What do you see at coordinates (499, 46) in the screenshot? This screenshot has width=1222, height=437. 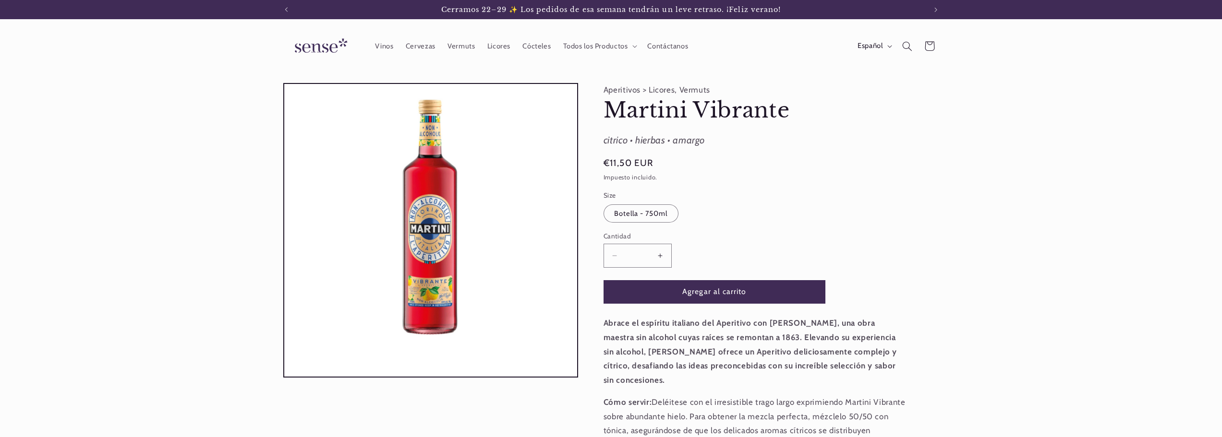 I see `span: Licores` at bounding box center [499, 46].